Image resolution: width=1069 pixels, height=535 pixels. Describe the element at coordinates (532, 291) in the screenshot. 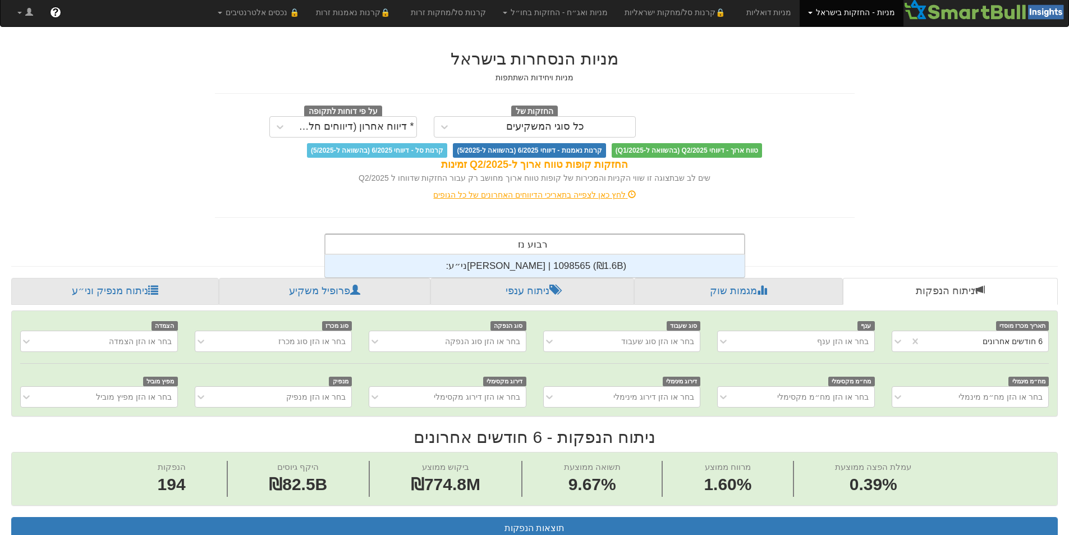

I see `a: ניתוח ענפי` at that location.